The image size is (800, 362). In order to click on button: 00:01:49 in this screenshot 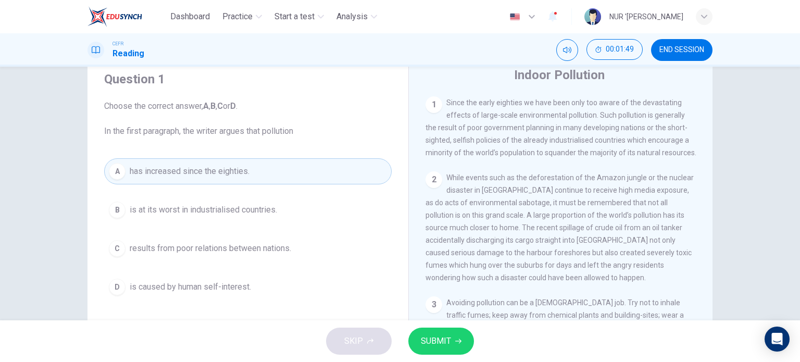, I will do `click(614, 49)`.